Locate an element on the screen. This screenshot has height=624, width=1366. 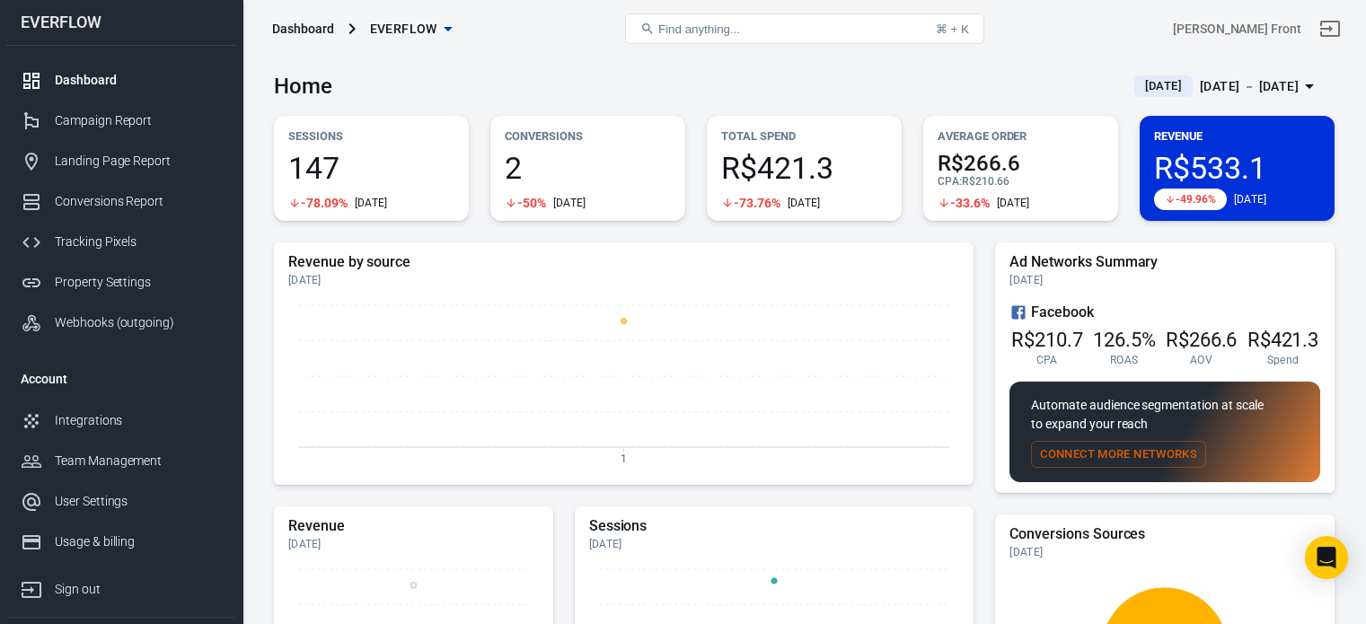
span: -33.6% is located at coordinates (970, 203).